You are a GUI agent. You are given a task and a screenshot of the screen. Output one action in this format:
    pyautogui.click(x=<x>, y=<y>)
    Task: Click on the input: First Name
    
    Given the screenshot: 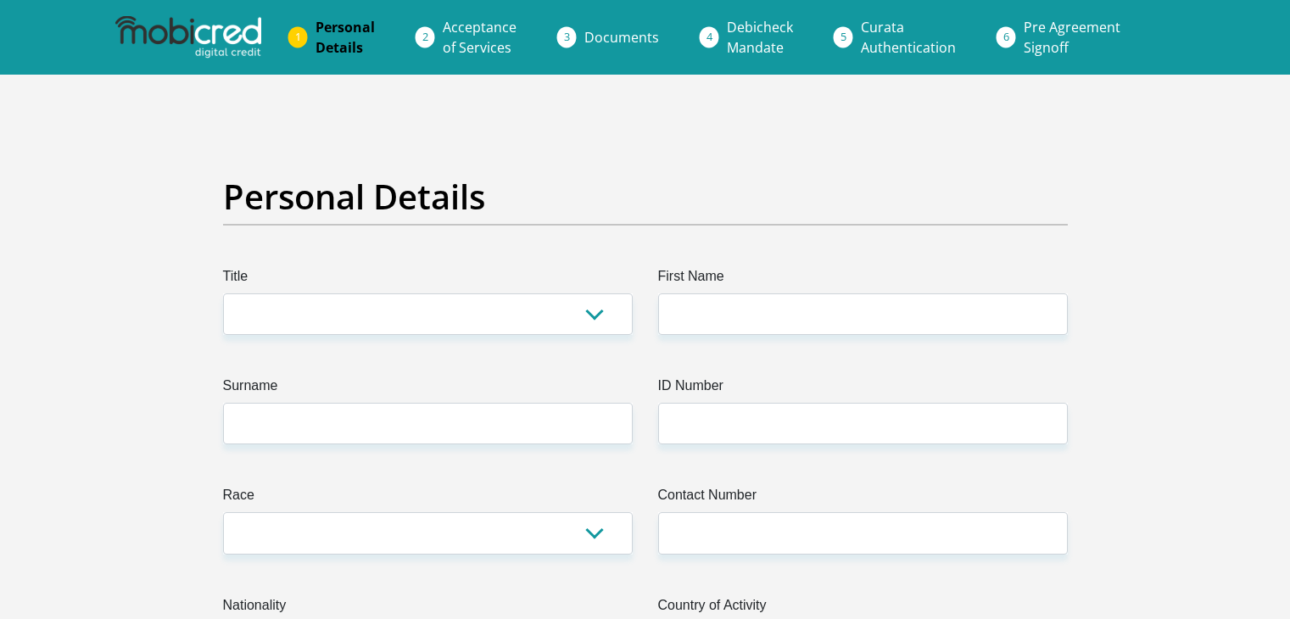 What is the action you would take?
    pyautogui.click(x=863, y=314)
    